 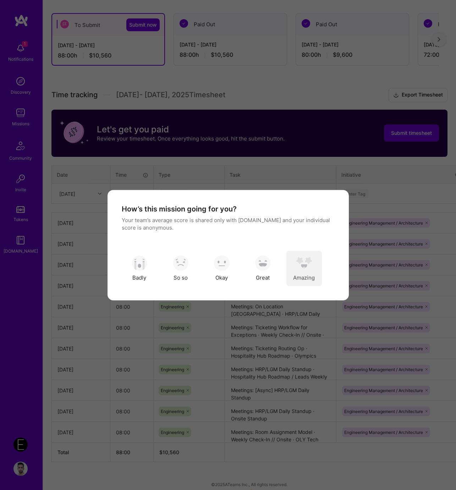 What do you see at coordinates (221, 277) in the screenshot?
I see `span: Okay` at bounding box center [221, 277].